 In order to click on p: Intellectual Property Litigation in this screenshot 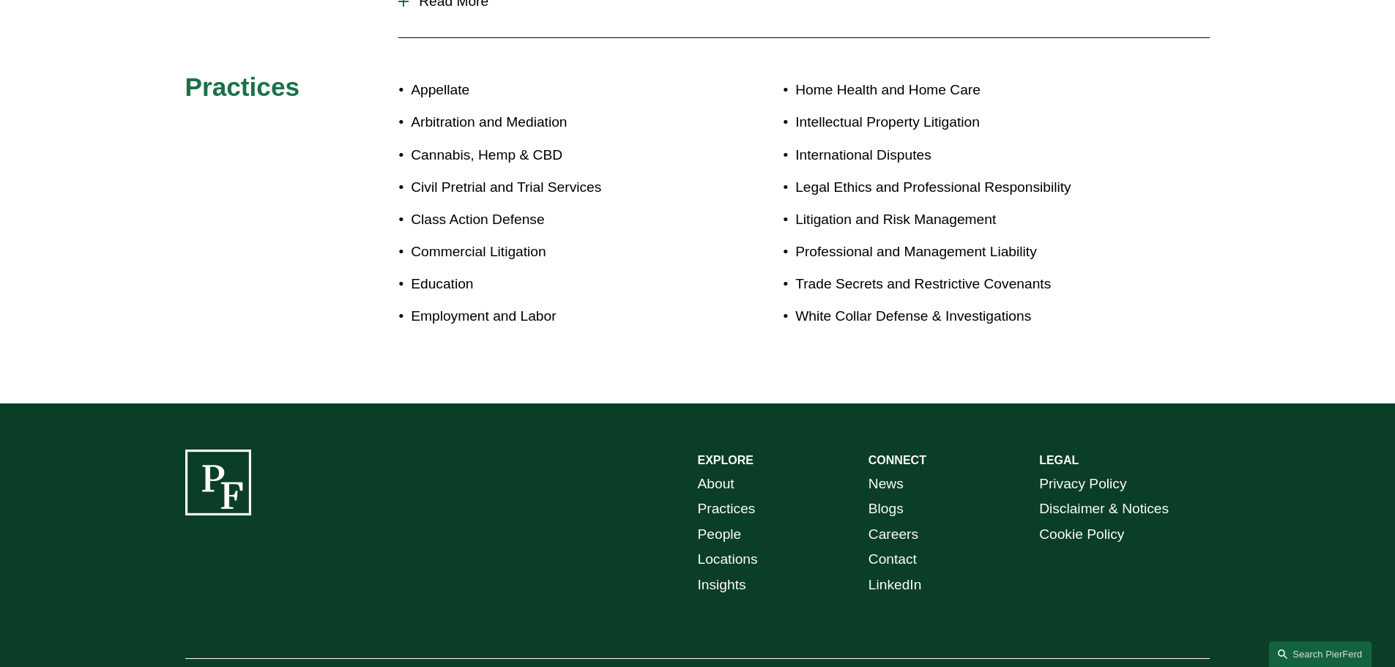, I will do `click(960, 122)`.